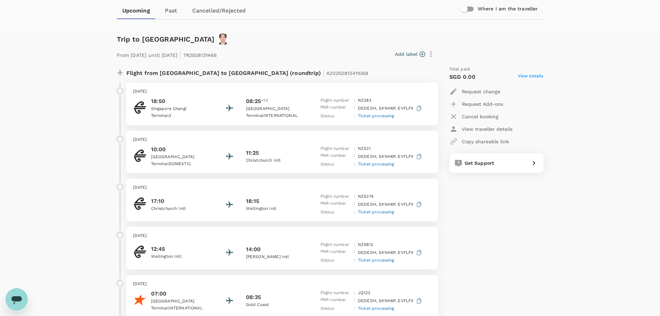 This screenshot has height=316, width=660. Describe the element at coordinates (364, 149) in the screenshot. I see `p: NZ 531` at that location.